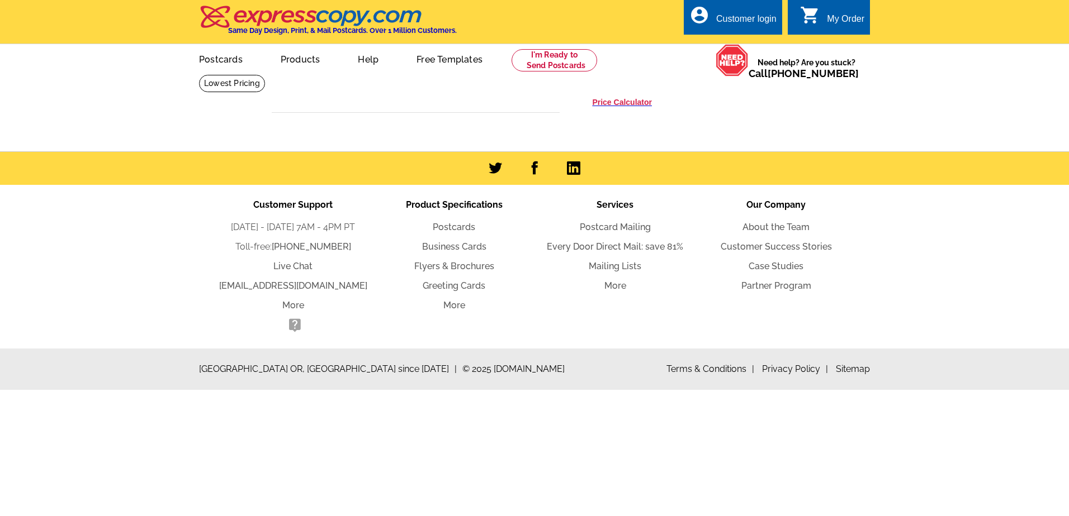  What do you see at coordinates (300, 58) in the screenshot?
I see `a: Products` at bounding box center [300, 58].